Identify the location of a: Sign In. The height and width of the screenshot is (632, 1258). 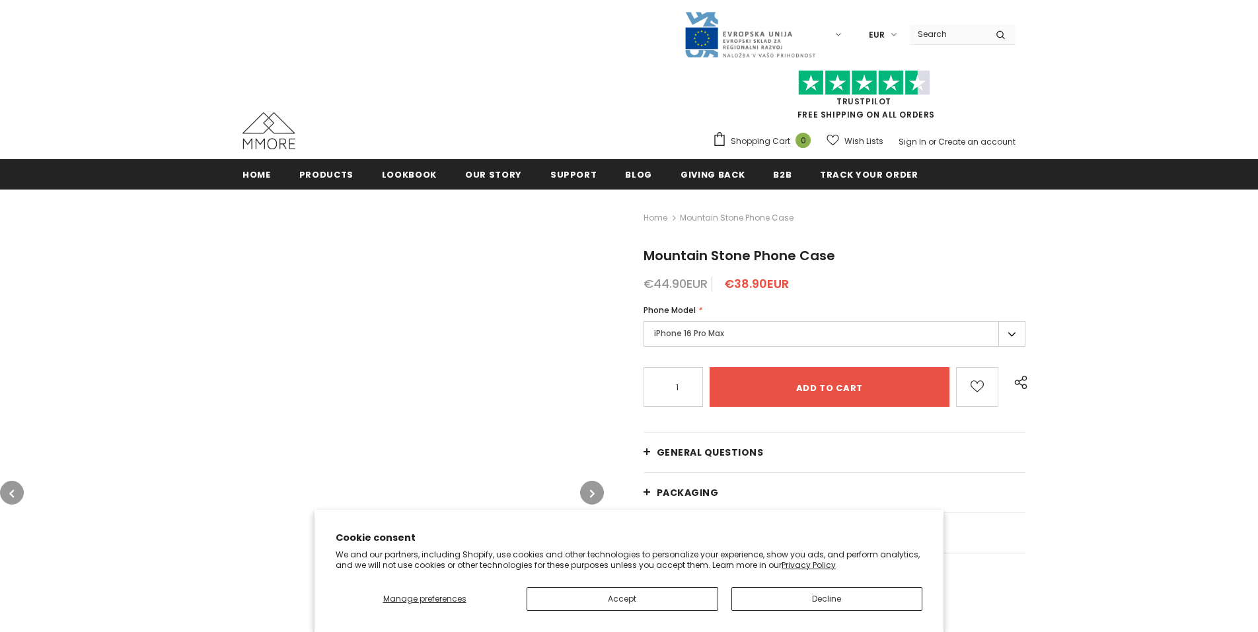
(912, 141).